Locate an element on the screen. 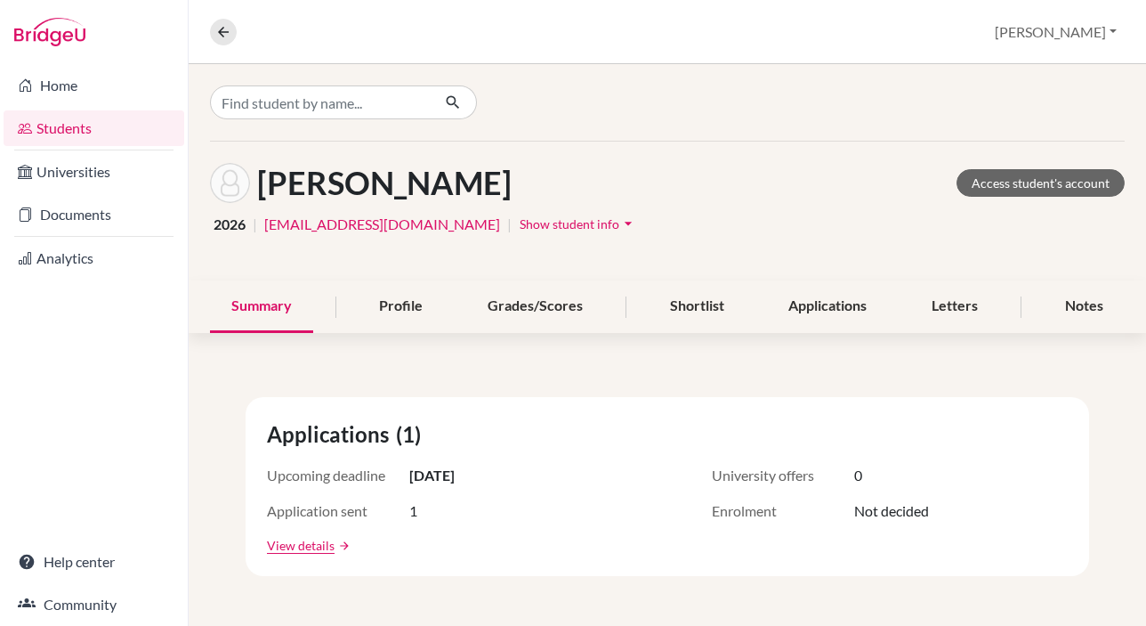 The width and height of the screenshot is (1146, 626). img: Bridge-U is located at coordinates (50, 32).